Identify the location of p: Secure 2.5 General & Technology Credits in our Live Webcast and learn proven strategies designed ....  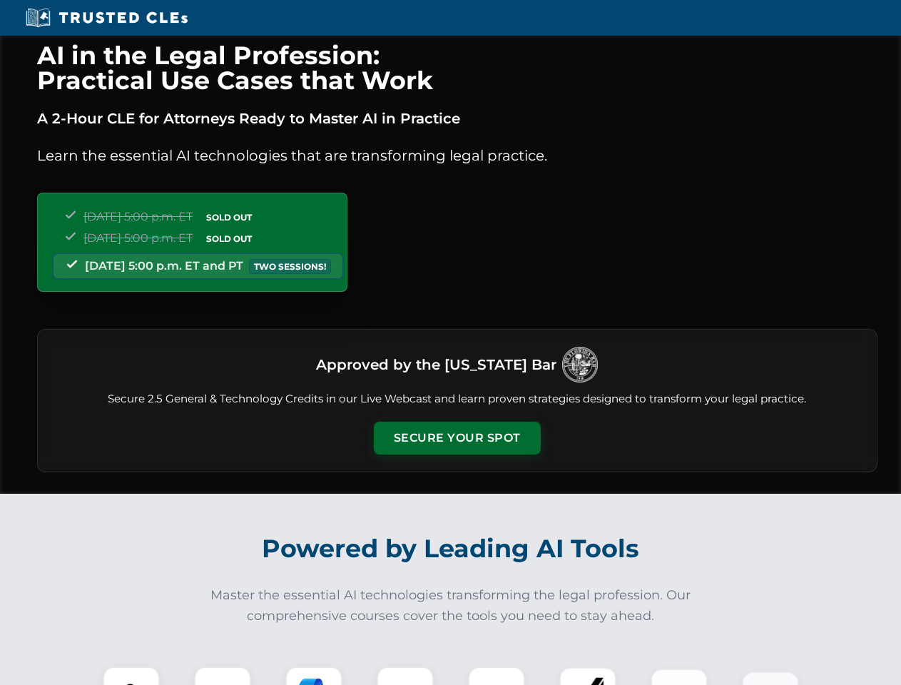
(458, 399).